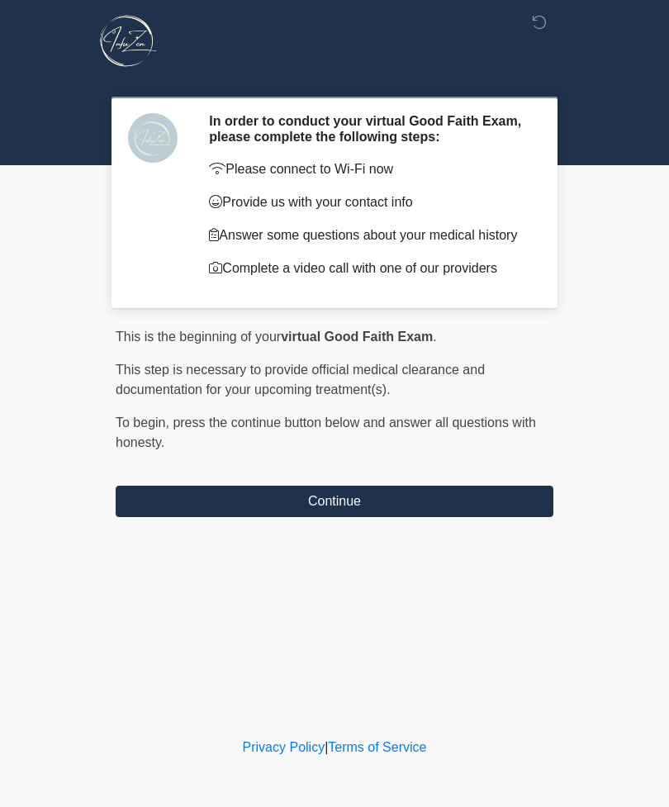  I want to click on strong: virtual Good Faith Exam, so click(357, 336).